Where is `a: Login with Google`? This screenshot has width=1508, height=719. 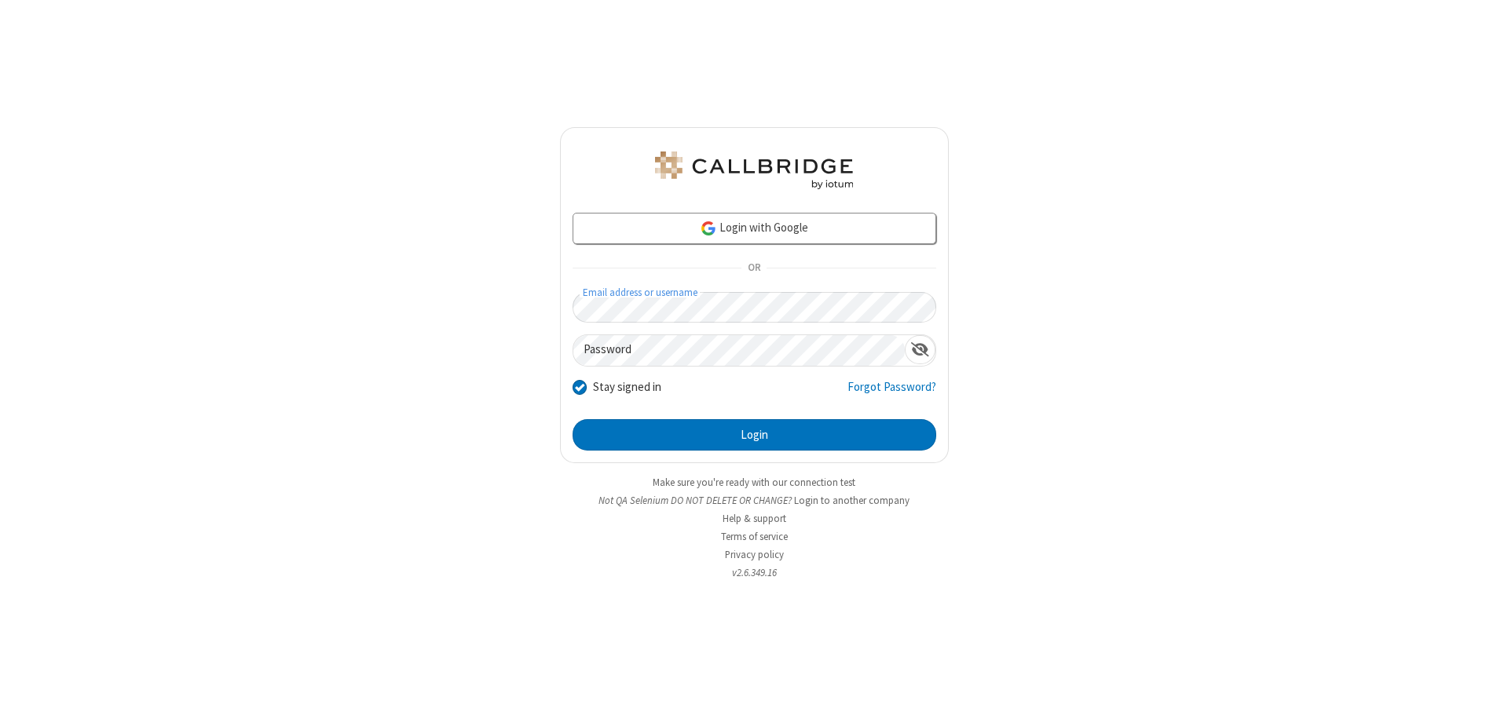 a: Login with Google is located at coordinates (754, 229).